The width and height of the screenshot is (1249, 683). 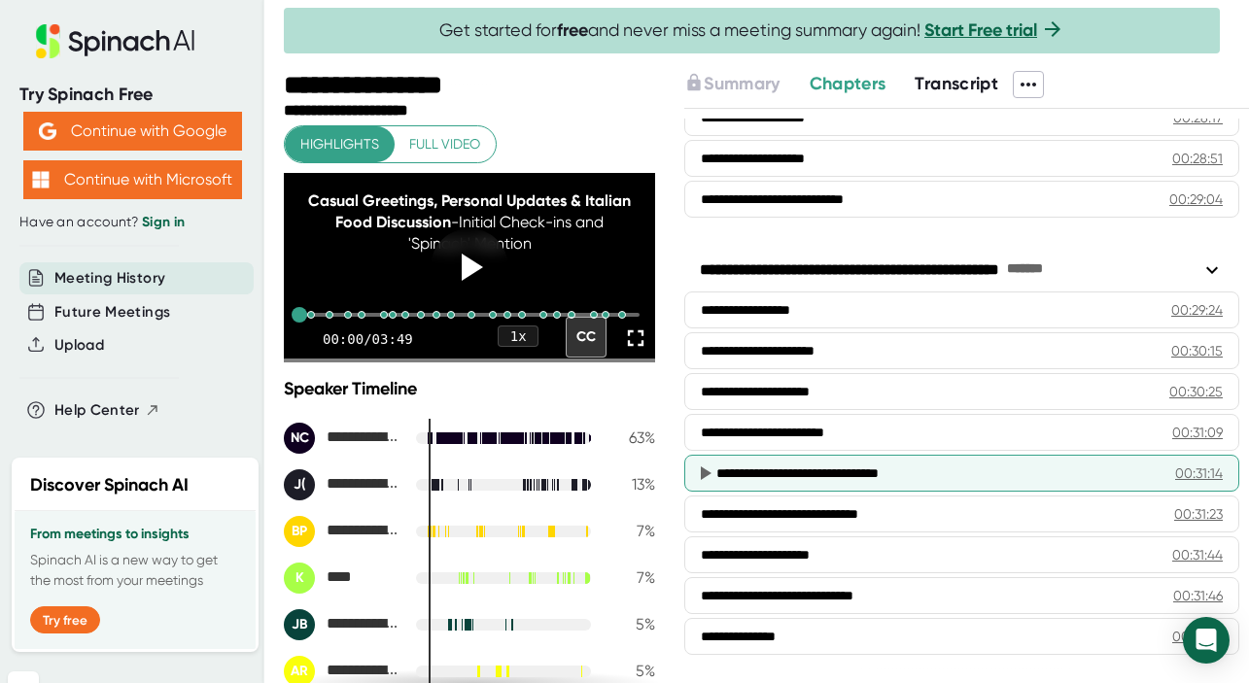 I want to click on div: Kent, so click(x=342, y=578).